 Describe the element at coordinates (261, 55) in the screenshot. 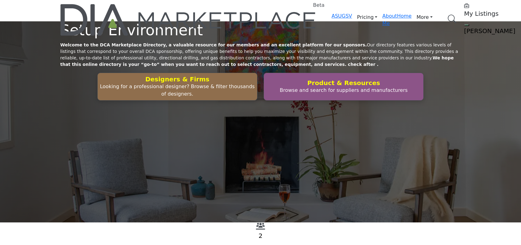

I see `p: Our directory features various levels of listings that correspond to your overall DCA sponsorship...` at that location.